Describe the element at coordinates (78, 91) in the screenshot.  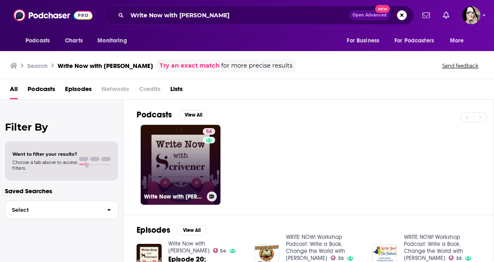
I see `span: Episodes` at that location.